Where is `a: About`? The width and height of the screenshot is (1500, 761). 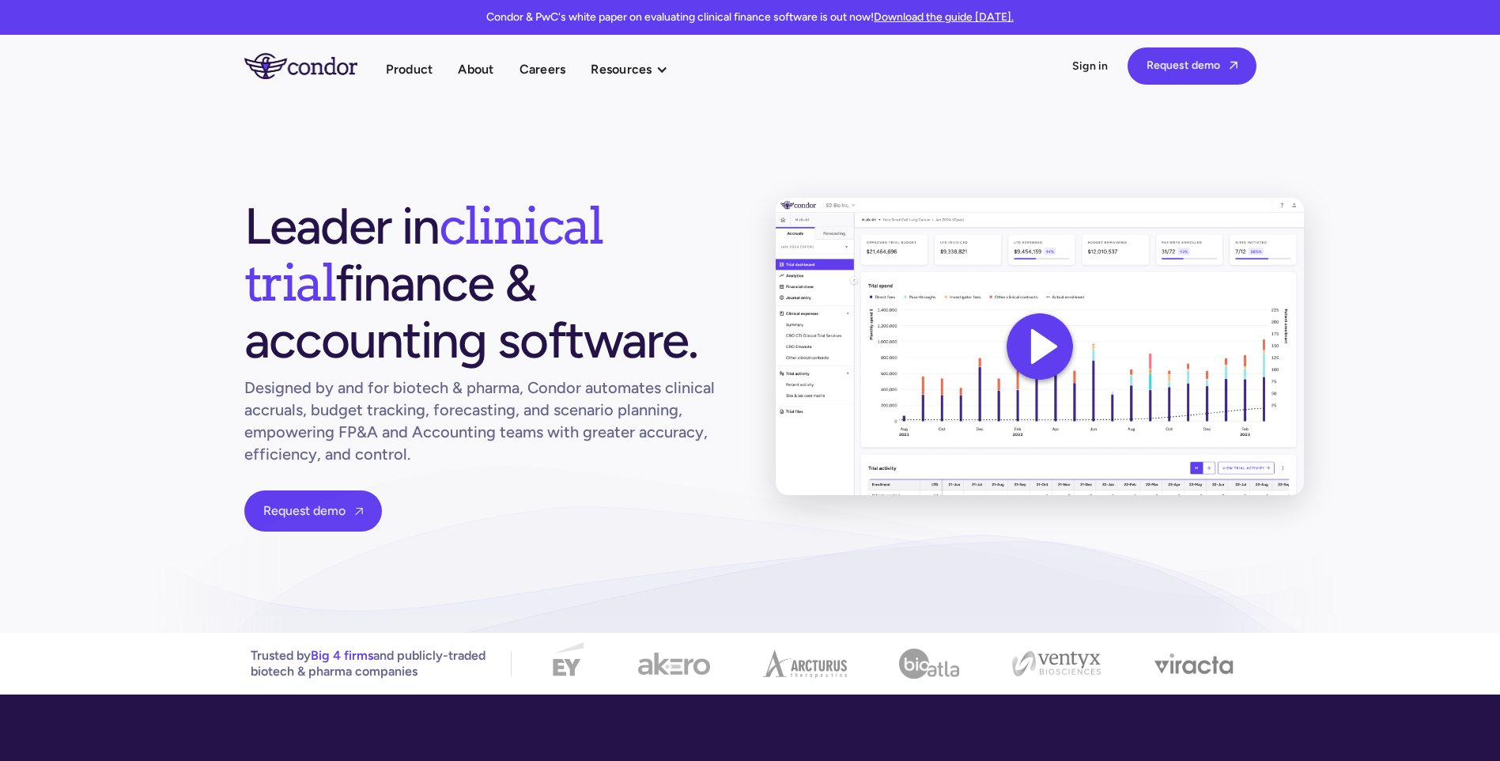 a: About is located at coordinates (475, 69).